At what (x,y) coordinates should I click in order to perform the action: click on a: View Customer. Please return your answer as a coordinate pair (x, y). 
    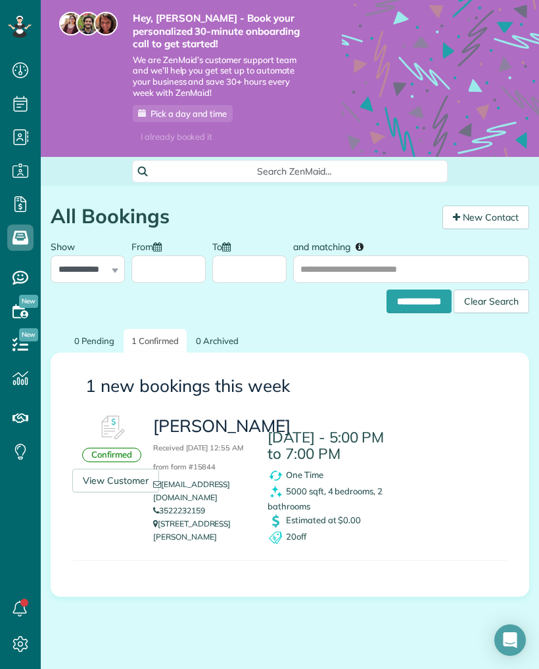
    Looking at the image, I should click on (116, 481).